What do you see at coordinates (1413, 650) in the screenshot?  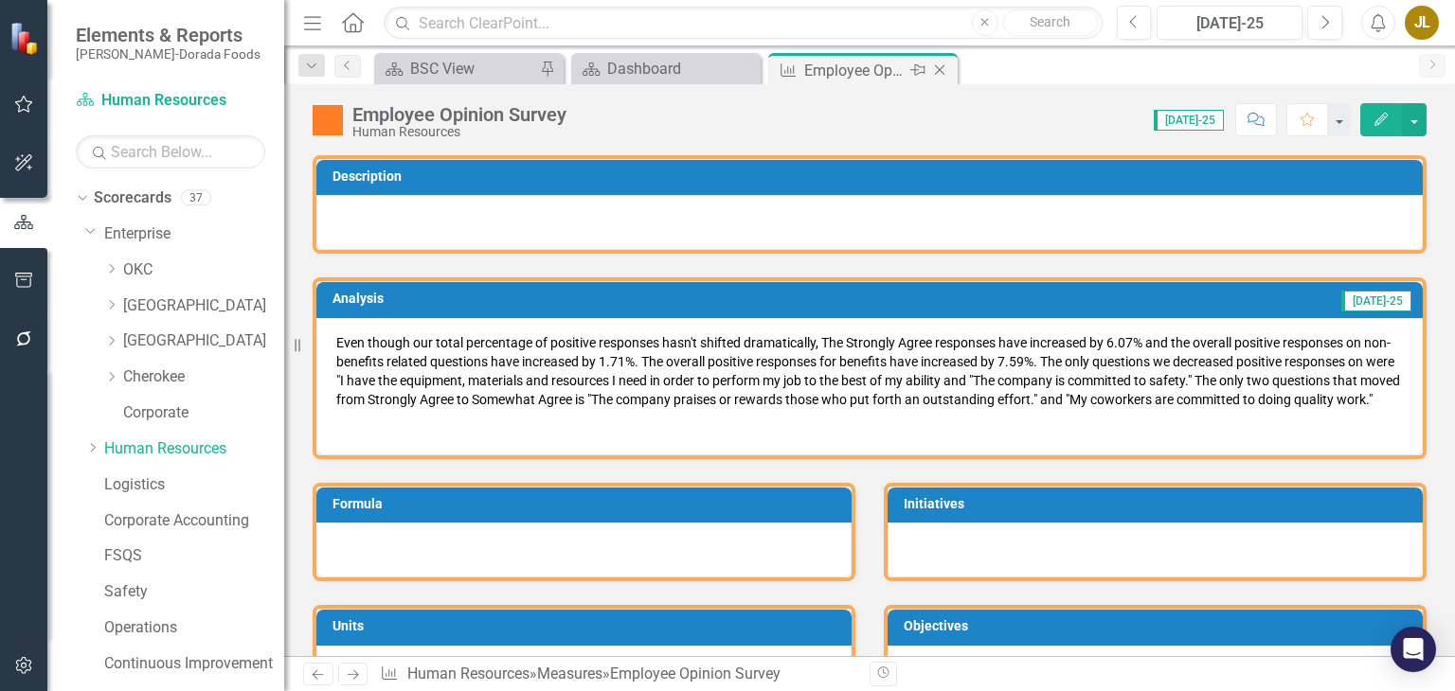 I see `div: Open Intercom Messenger` at bounding box center [1413, 650].